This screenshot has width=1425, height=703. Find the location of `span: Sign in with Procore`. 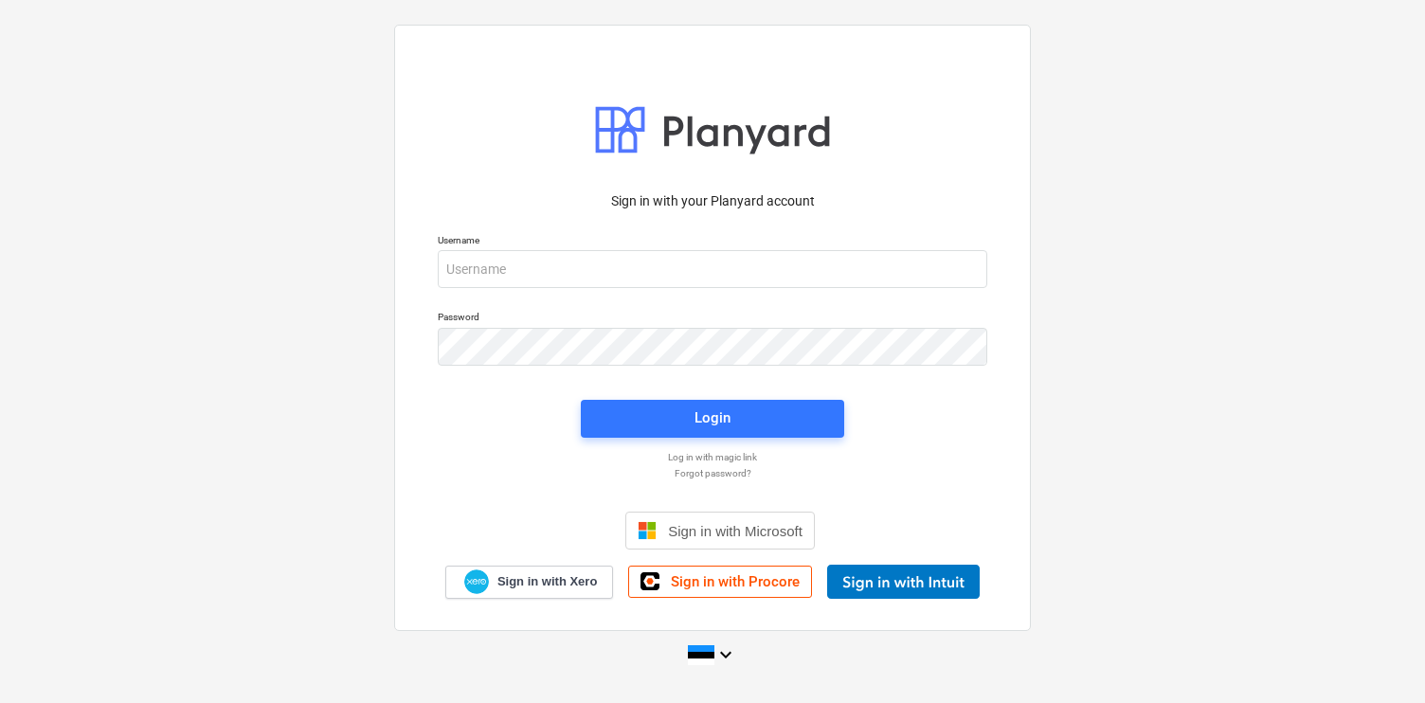

span: Sign in with Procore is located at coordinates (735, 582).